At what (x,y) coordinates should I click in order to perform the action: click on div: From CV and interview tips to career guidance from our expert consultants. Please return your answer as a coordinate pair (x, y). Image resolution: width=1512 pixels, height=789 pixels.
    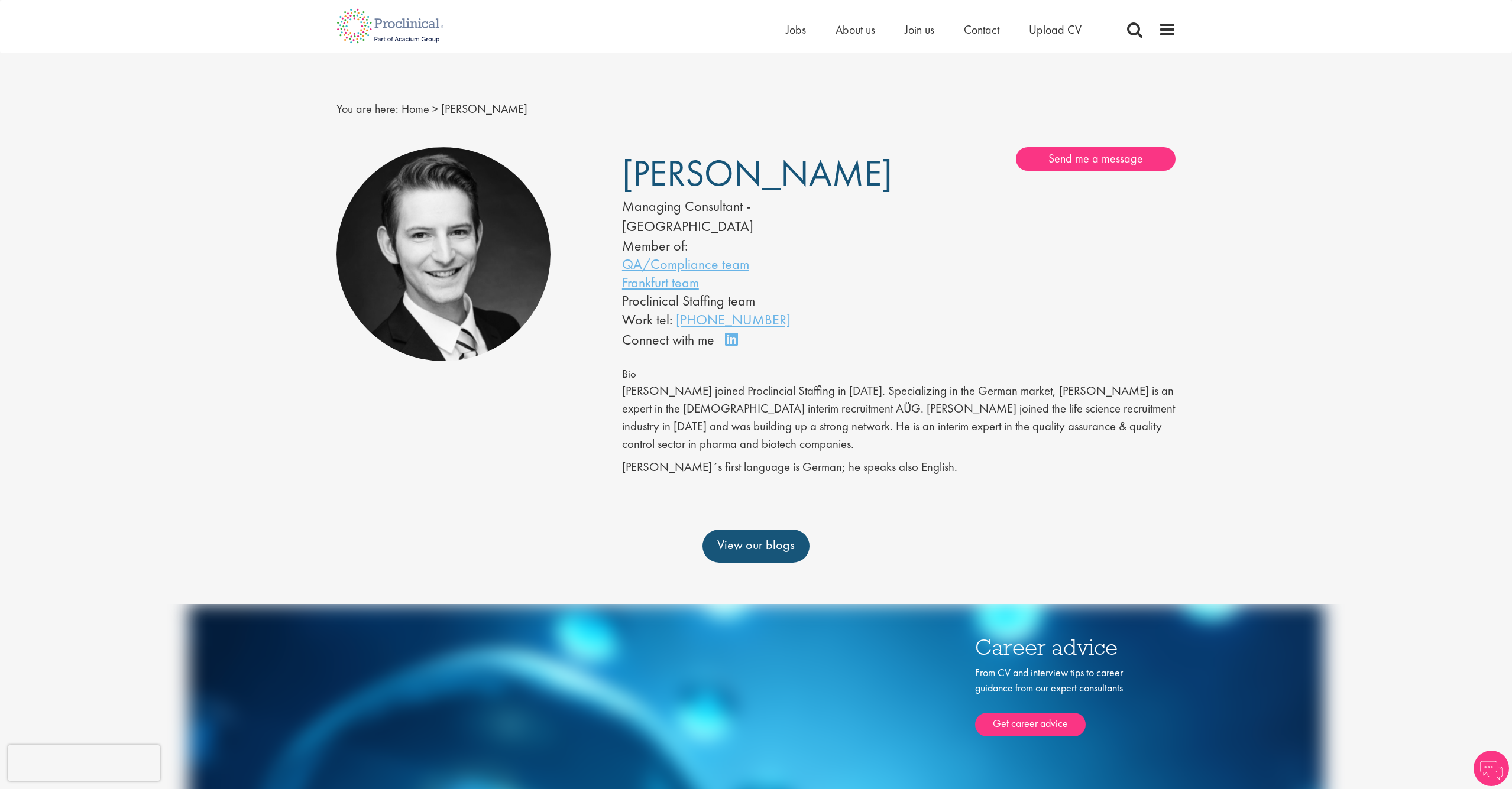
    Looking at the image, I should click on (1055, 700).